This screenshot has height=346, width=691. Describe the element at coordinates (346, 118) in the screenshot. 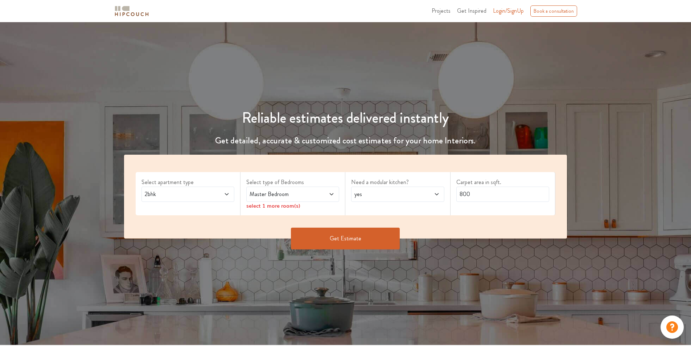

I see `h1: Reliable estimates delivered instantly` at that location.